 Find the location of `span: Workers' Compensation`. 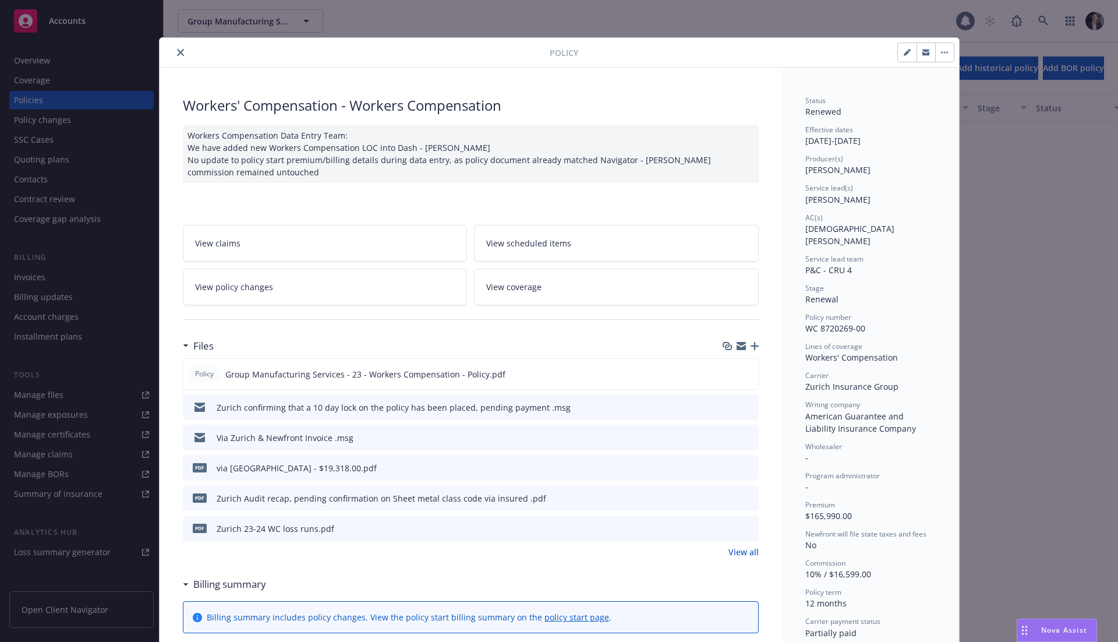

span: Workers' Compensation is located at coordinates (851, 357).